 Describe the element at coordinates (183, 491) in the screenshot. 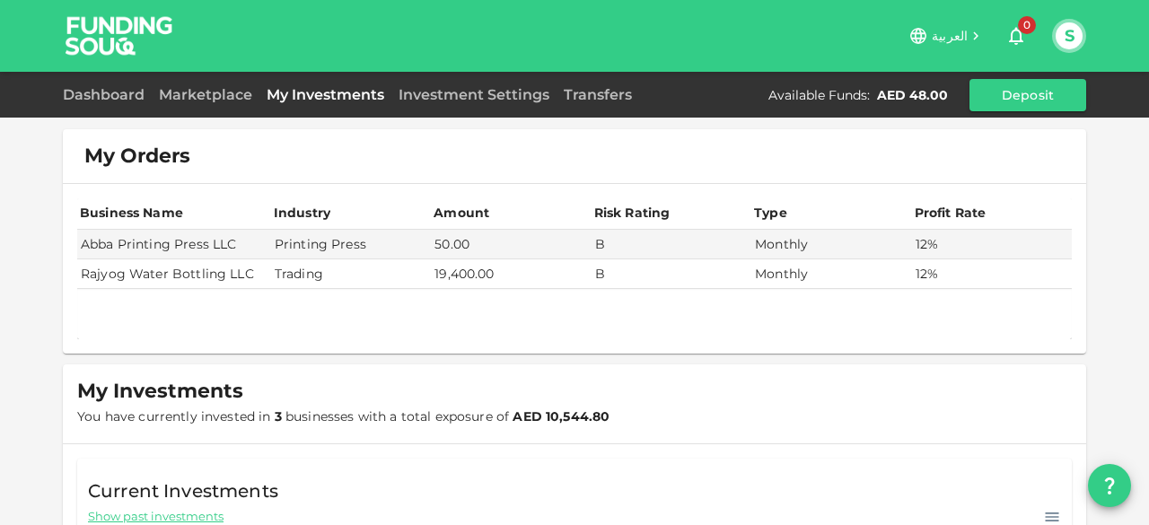

I see `span: Current Investments` at that location.